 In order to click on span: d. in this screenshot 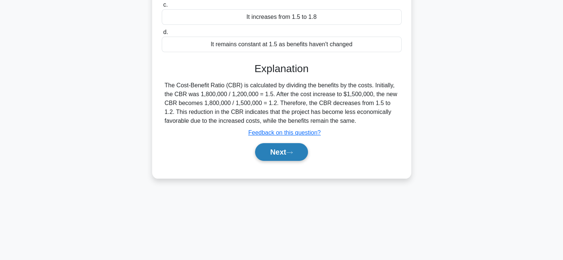, I will do `click(165, 32)`.